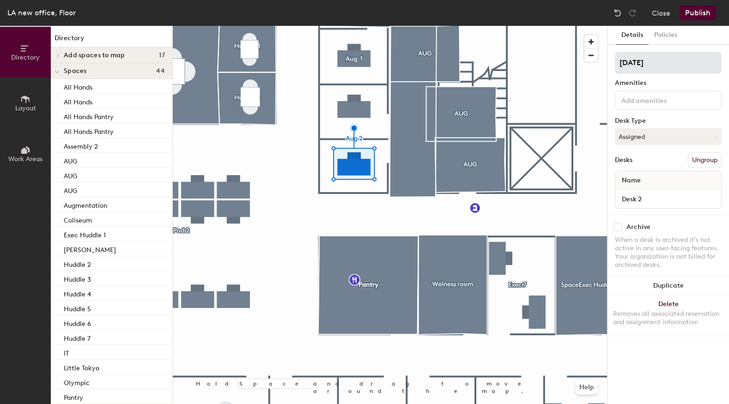 The image size is (729, 404). What do you see at coordinates (86, 204) in the screenshot?
I see `p: Augmentation` at bounding box center [86, 204].